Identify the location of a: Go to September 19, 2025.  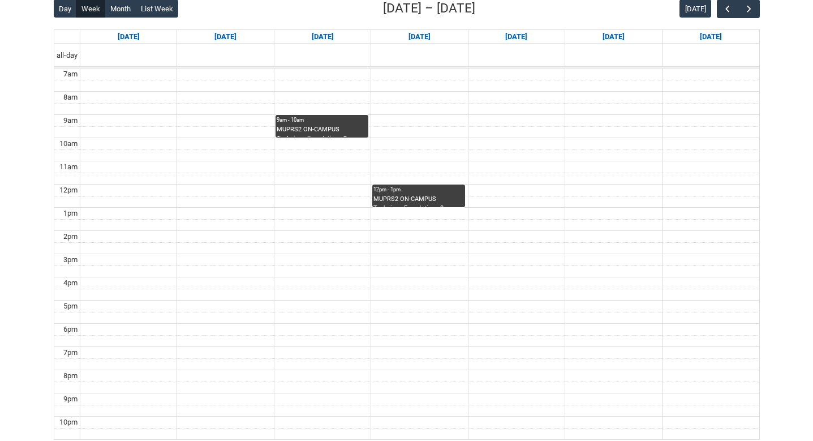
(614, 37).